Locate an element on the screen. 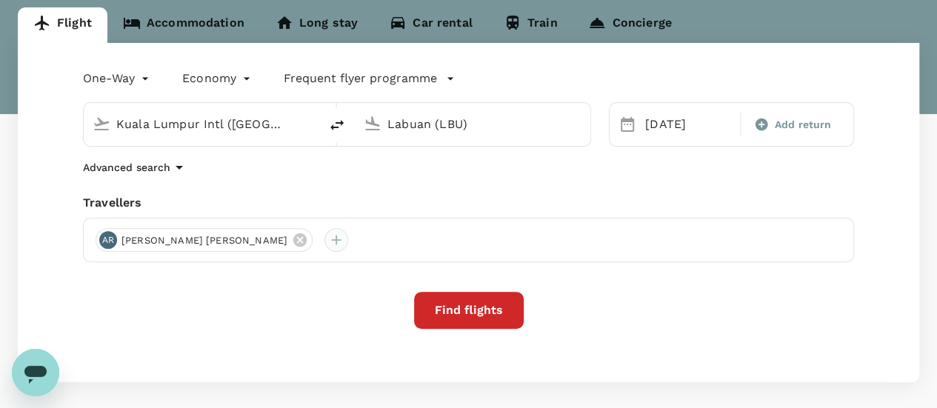 The width and height of the screenshot is (937, 408). div: Economy is located at coordinates (218, 79).